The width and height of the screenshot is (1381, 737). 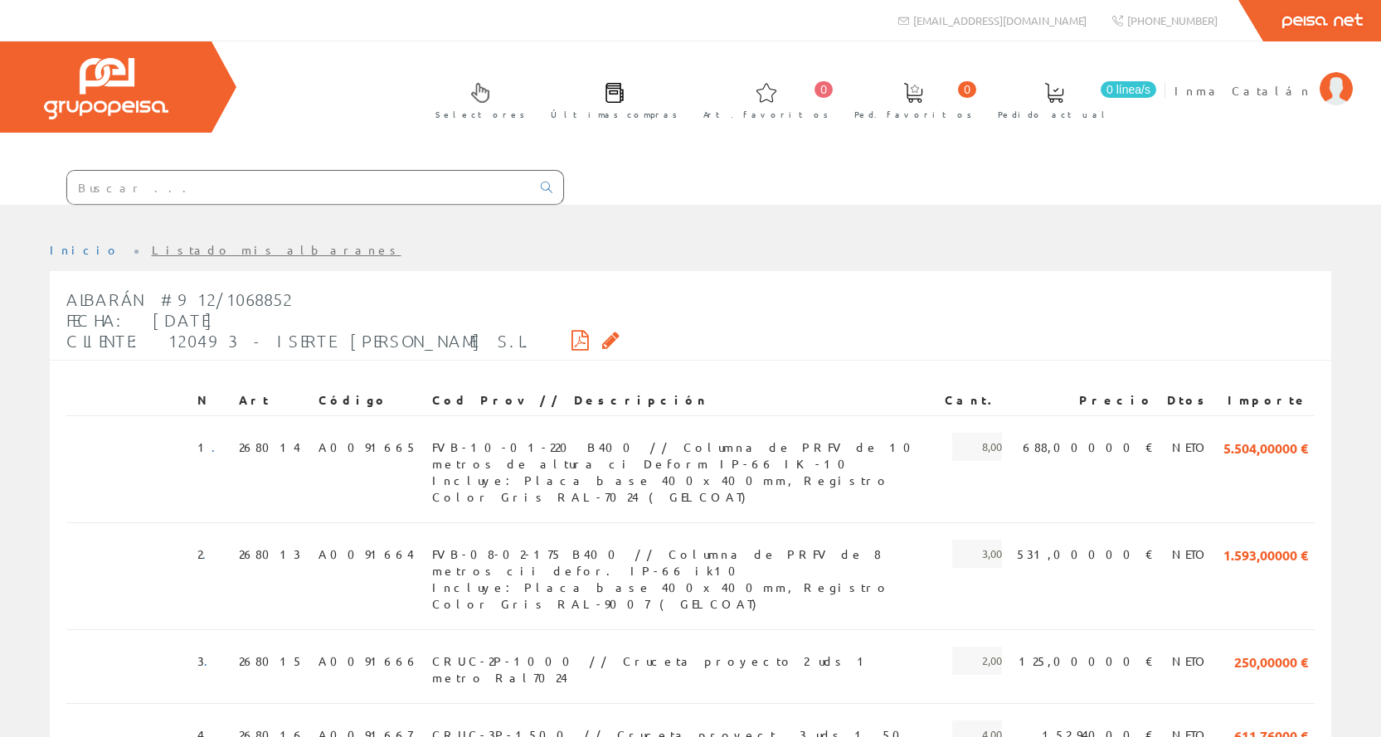 I want to click on span: 8,00, so click(x=977, y=447).